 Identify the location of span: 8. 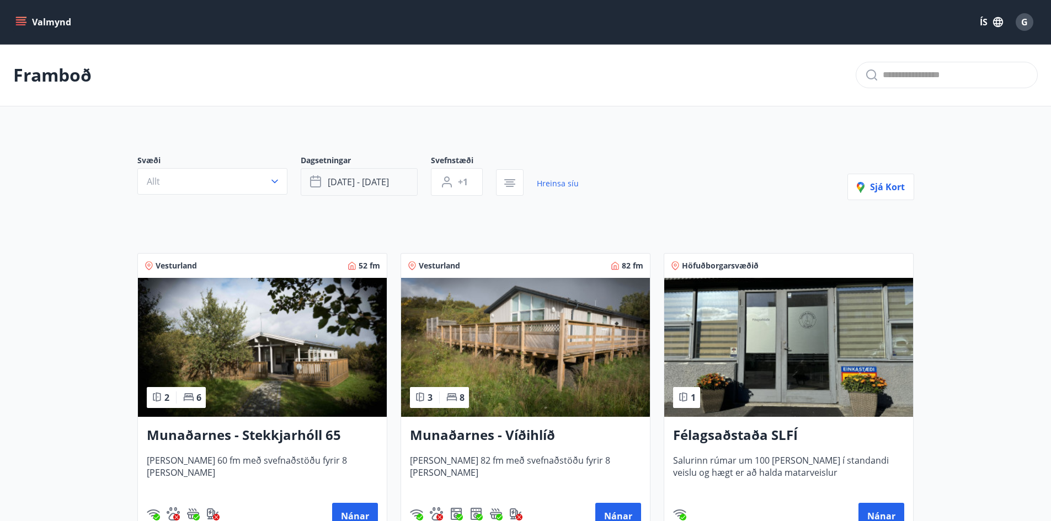
(462, 398).